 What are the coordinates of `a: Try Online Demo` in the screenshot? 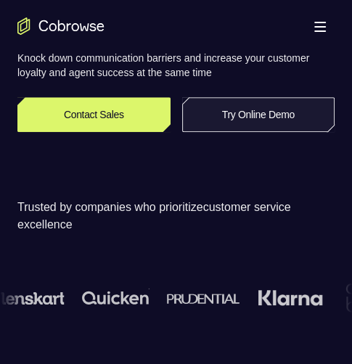 It's located at (258, 115).